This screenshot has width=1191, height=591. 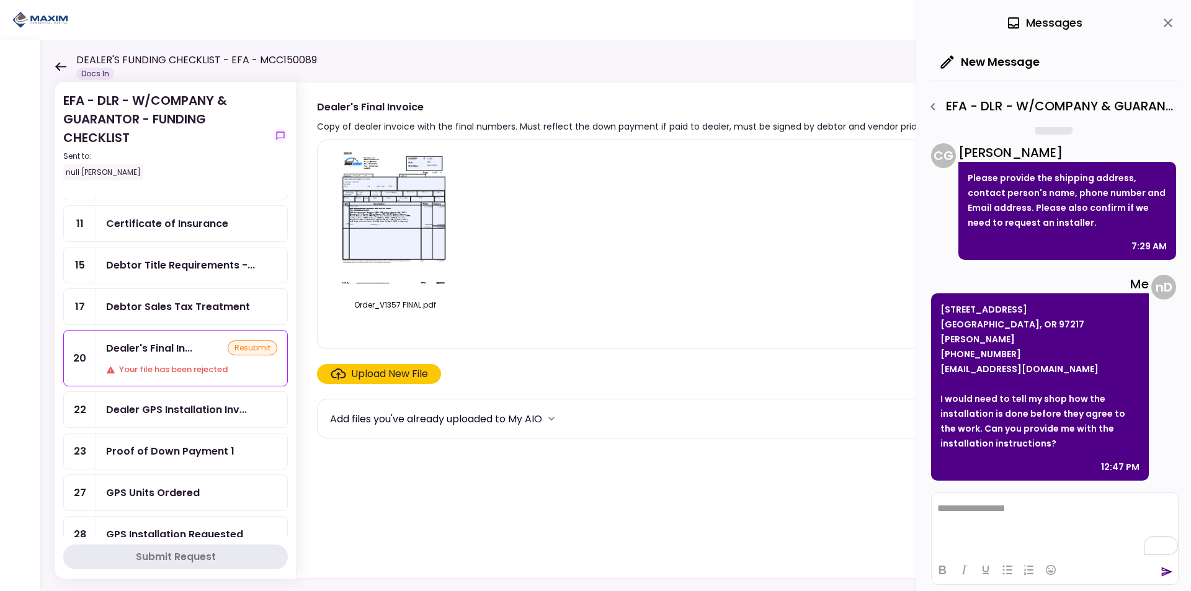 What do you see at coordinates (176, 493) in the screenshot?
I see `a: 27GPS Units Ordered` at bounding box center [176, 493].